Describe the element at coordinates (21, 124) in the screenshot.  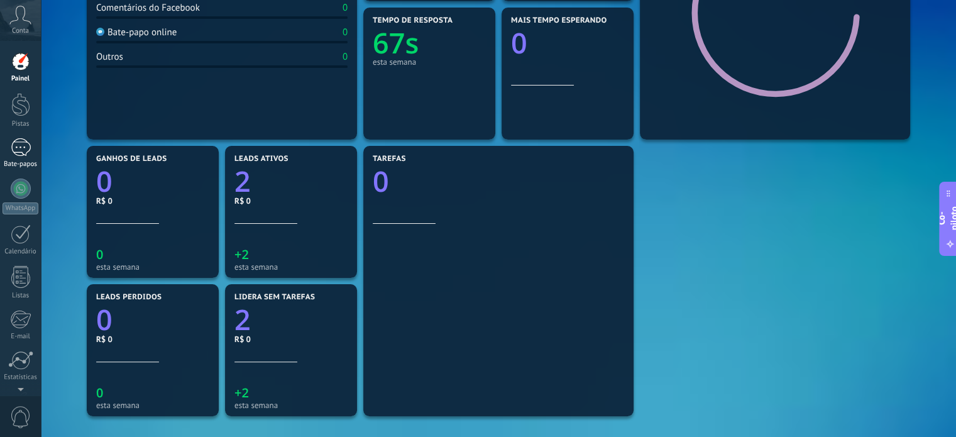
I see `font: Pistas` at that location.